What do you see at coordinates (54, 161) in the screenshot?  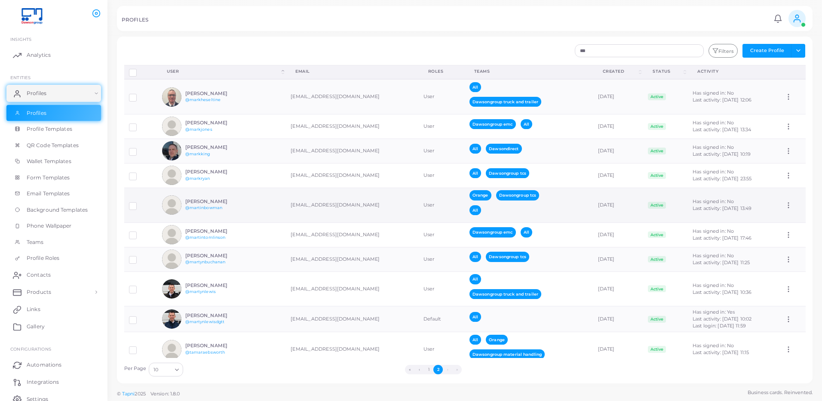 I see `a: Wallet Templates` at bounding box center [54, 161].